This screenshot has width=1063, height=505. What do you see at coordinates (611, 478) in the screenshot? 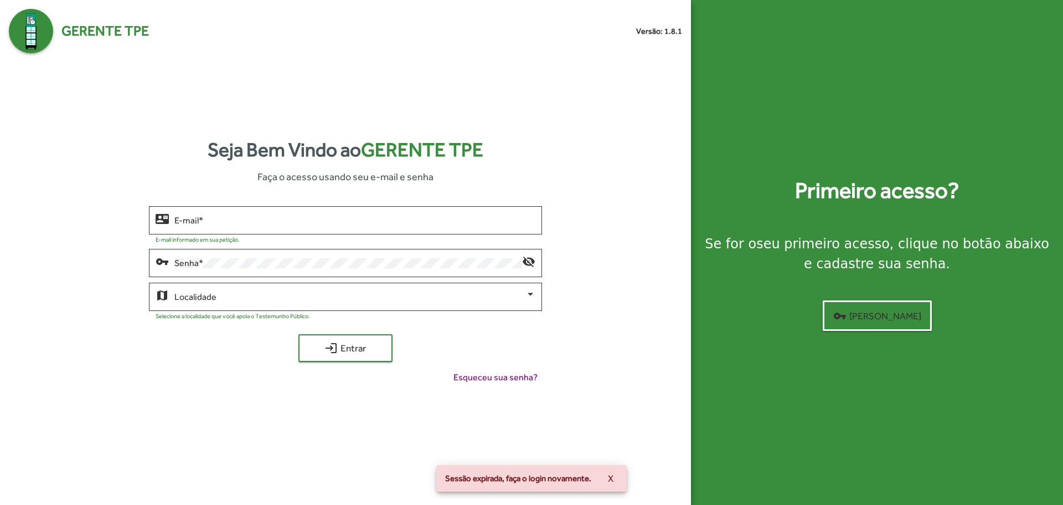
I see `span: X` at bounding box center [611, 478].